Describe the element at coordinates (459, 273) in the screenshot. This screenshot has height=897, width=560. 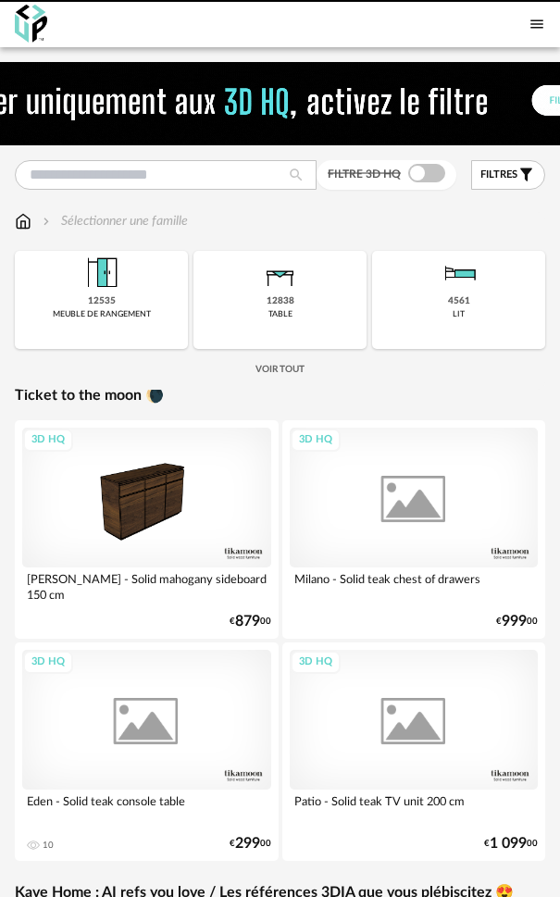
I see `img: Literie.png` at that location.